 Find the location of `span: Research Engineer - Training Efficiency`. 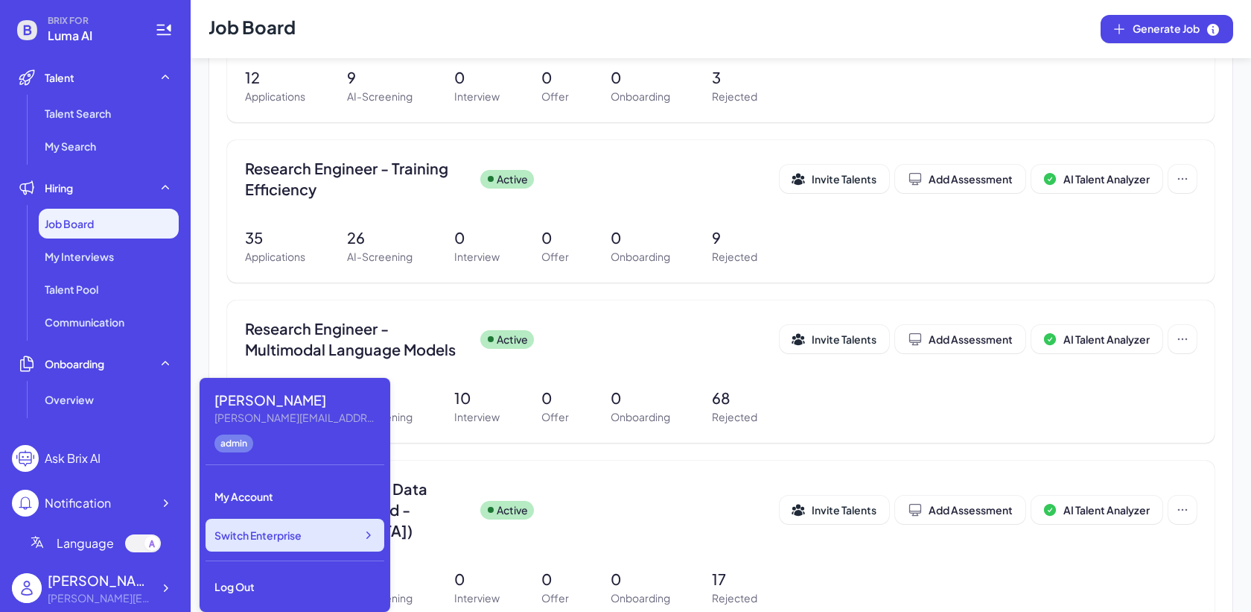

span: Research Engineer - Training Efficiency is located at coordinates (357, 179).